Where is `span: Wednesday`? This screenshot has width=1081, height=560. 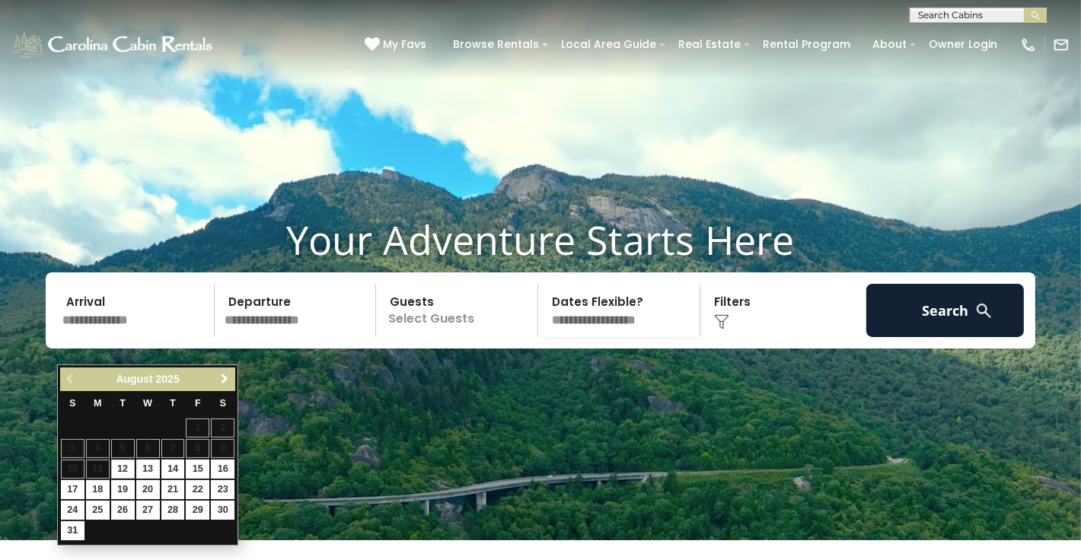 span: Wednesday is located at coordinates (148, 404).